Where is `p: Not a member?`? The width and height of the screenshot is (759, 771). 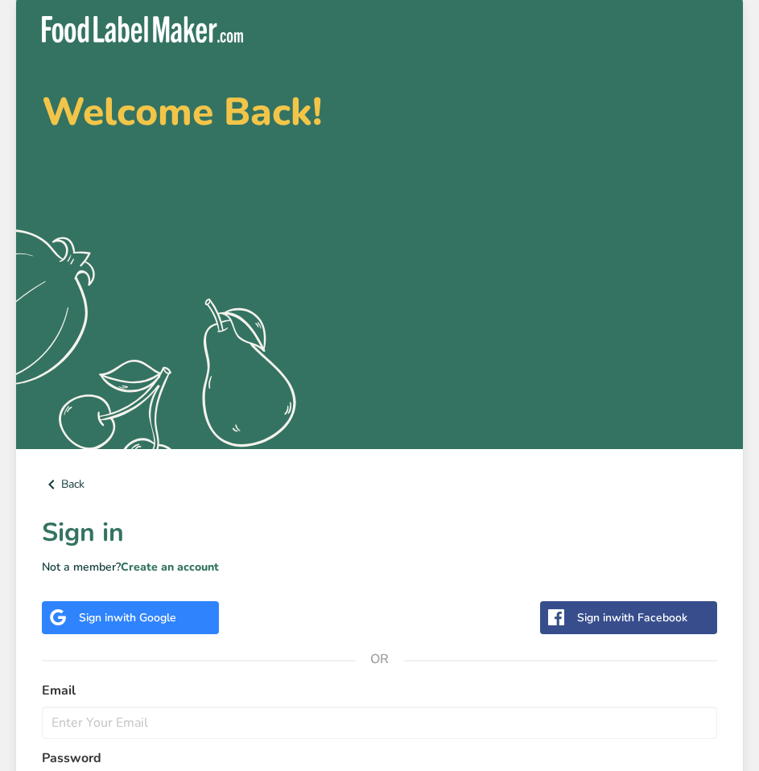 p: Not a member? is located at coordinates (379, 567).